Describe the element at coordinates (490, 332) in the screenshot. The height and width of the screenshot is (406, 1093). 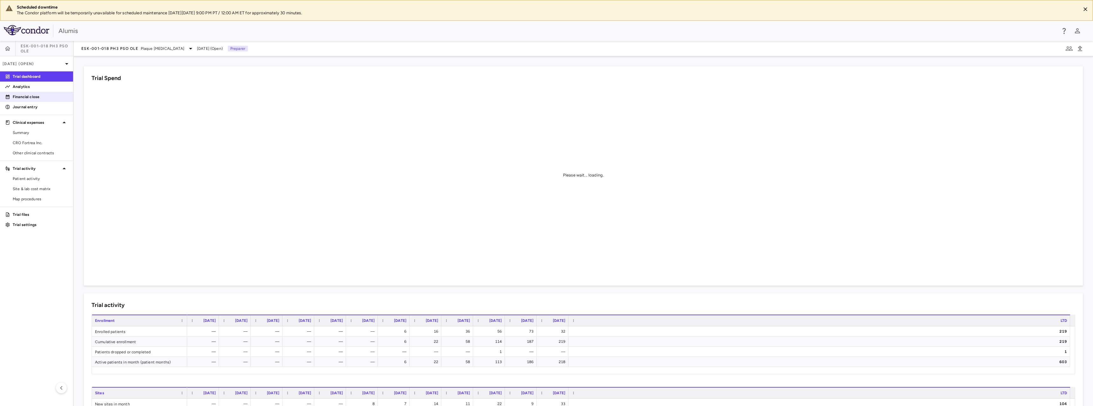
I see `div: 56` at that location.